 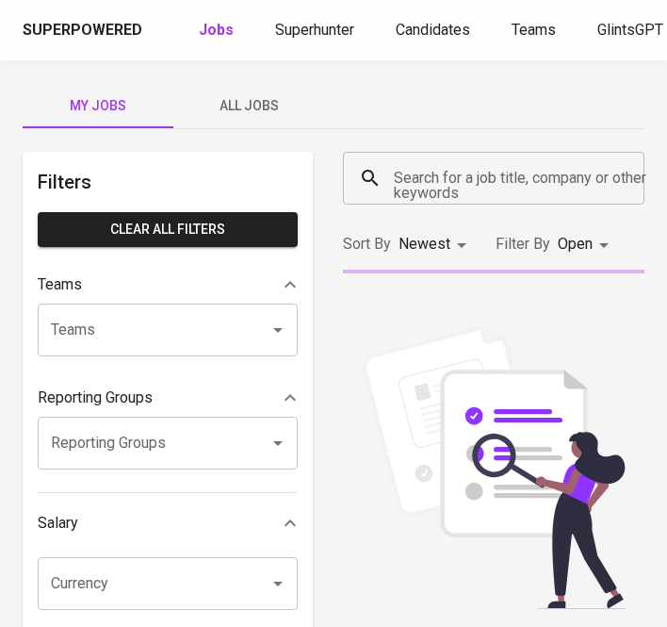 I want to click on span: Superhunter, so click(x=315, y=29).